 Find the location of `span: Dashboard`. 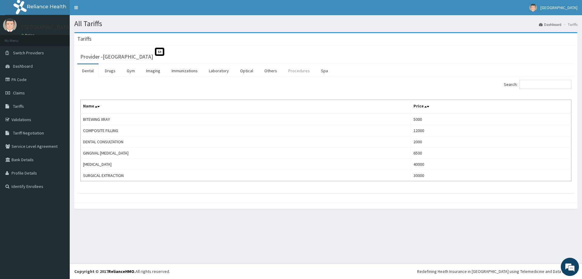

span: Dashboard is located at coordinates (23, 66).